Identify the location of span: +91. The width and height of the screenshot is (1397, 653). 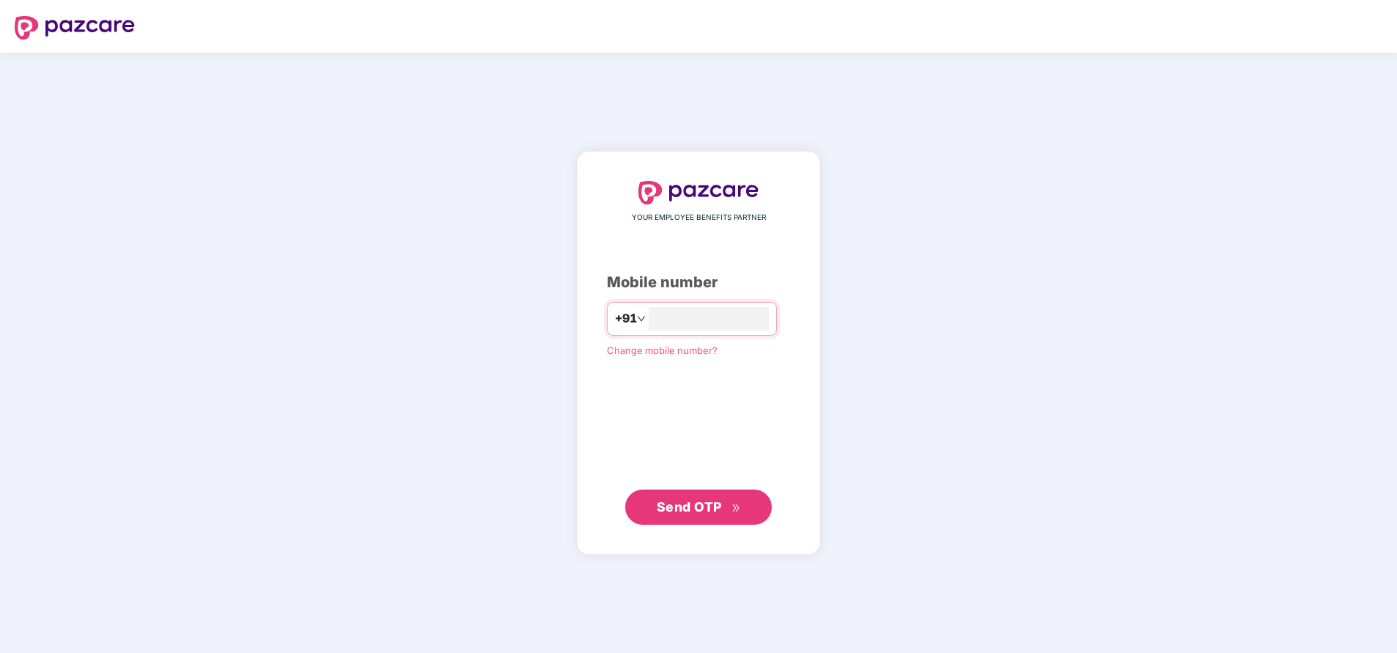
(626, 318).